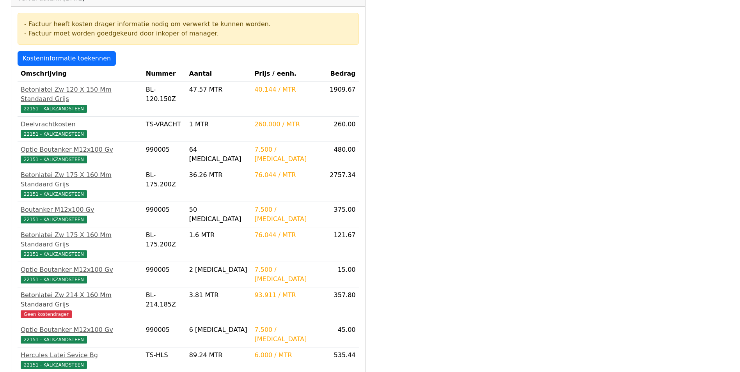  Describe the element at coordinates (80, 305) in the screenshot. I see `a: Betonlatei Zw 214 X 160 Mm Standaard GrijsGeen kostendrager` at that location.